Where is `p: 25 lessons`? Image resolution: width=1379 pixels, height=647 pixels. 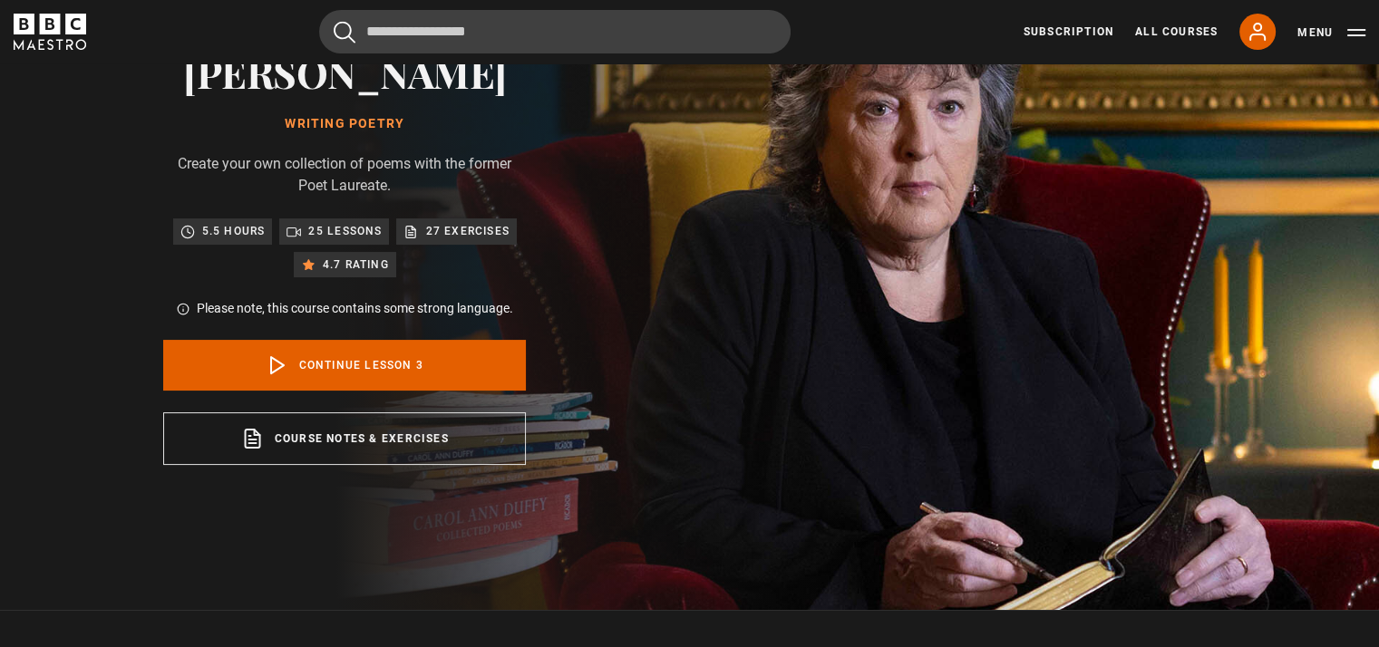 p: 25 lessons is located at coordinates (344, 231).